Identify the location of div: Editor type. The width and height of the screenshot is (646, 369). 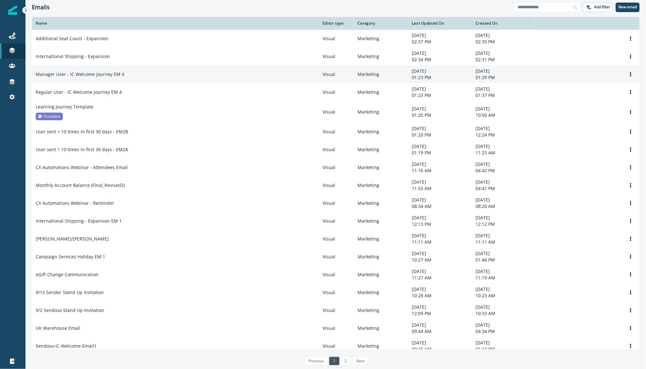
(336, 23).